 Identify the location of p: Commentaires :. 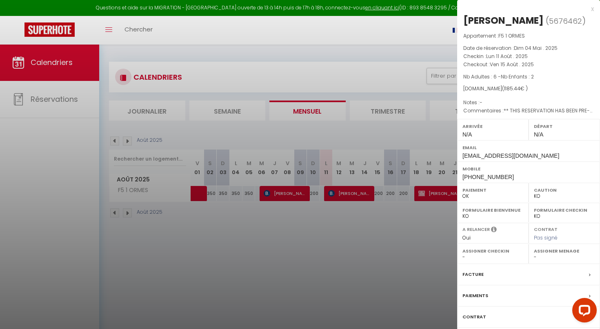
(529, 111).